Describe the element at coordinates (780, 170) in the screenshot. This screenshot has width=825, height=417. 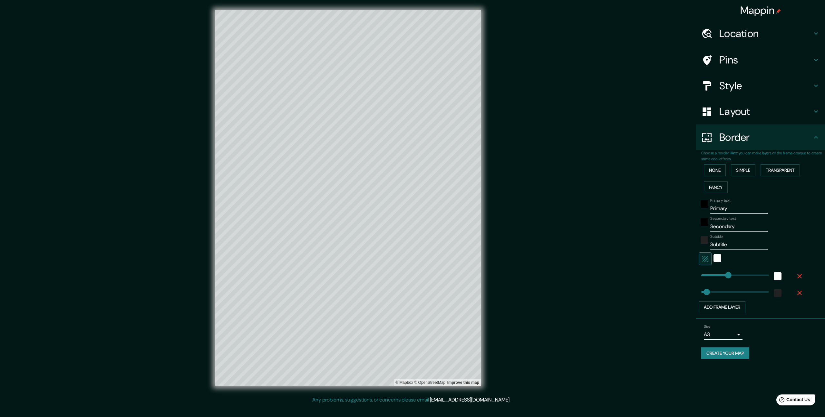
I see `button: Transparent` at that location.